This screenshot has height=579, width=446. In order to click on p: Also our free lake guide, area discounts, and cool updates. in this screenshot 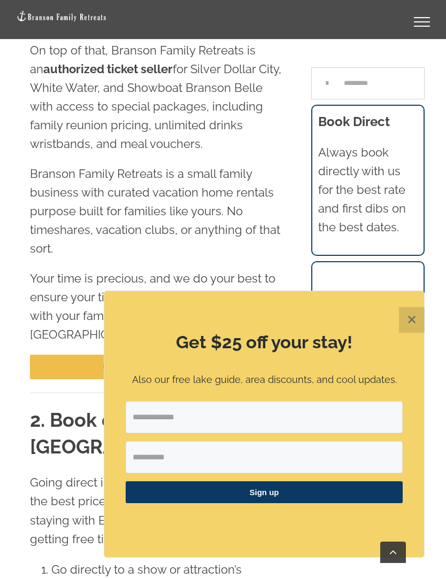, I will do `click(264, 380)`.